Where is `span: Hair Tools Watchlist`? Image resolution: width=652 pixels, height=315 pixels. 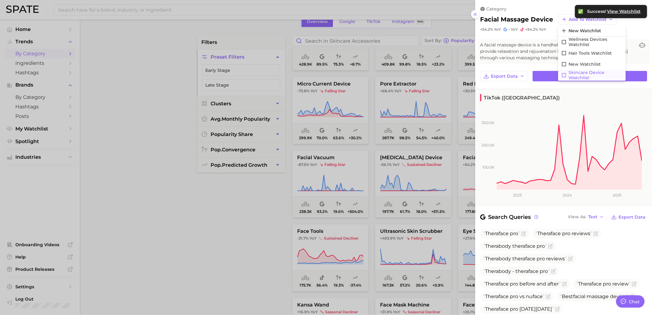
span: Hair Tools Watchlist is located at coordinates (590, 53).